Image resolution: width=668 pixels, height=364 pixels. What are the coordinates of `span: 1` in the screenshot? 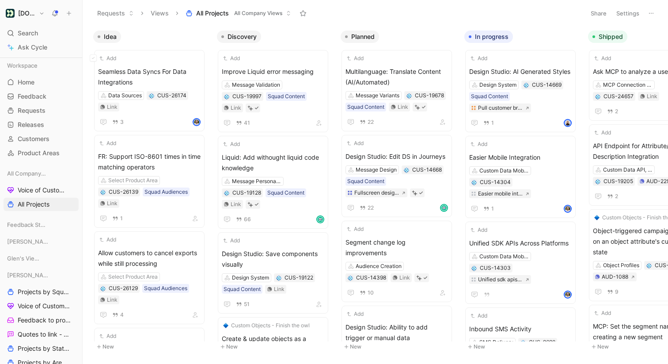 It's located at (493, 123).